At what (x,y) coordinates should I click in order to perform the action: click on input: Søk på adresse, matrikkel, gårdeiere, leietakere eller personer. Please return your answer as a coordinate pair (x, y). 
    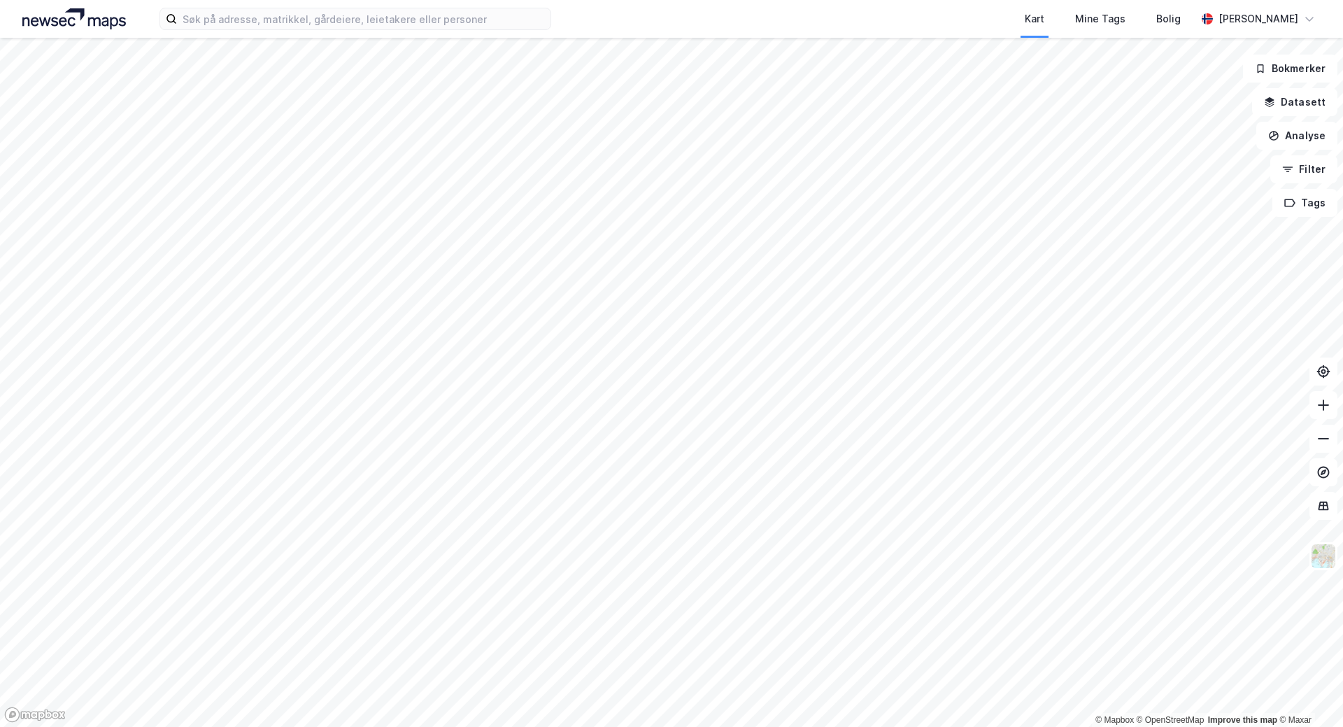
    Looking at the image, I should click on (364, 19).